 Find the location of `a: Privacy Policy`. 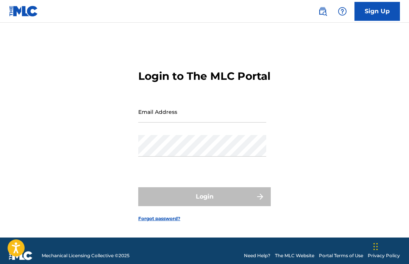

a: Privacy Policy is located at coordinates (383, 256).